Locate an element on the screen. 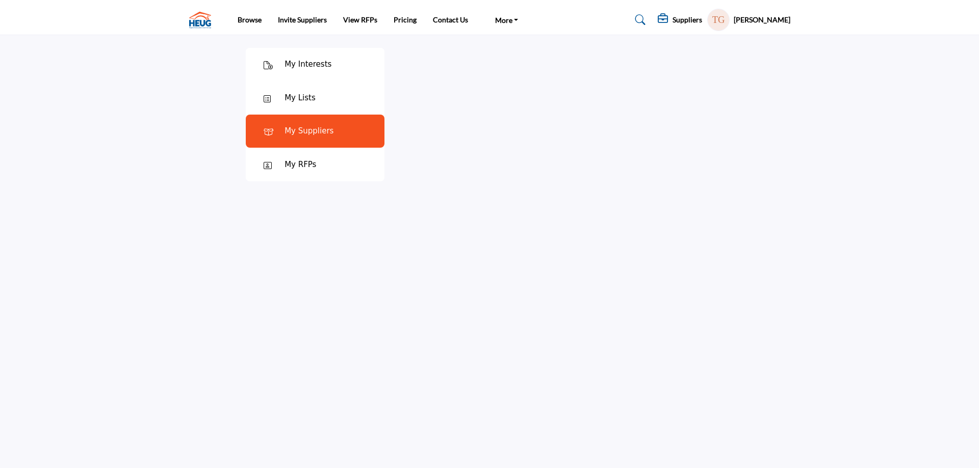 The width and height of the screenshot is (979, 468). a: Contact Us is located at coordinates (450, 19).